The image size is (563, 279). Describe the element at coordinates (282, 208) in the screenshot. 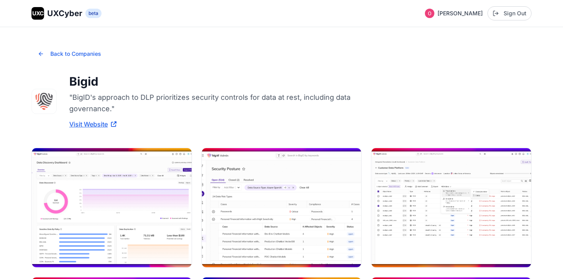

I see `img: Bigid image 2` at that location.